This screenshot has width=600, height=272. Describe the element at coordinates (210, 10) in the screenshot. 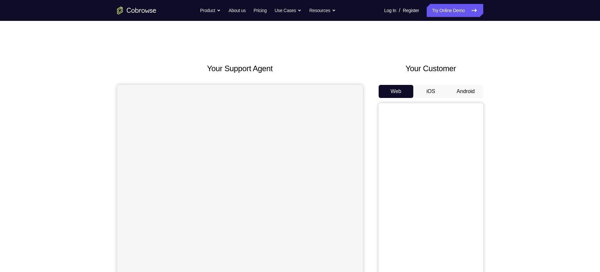

I see `button: Product` at that location.